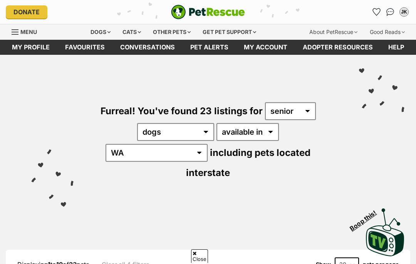  What do you see at coordinates (27, 12) in the screenshot?
I see `a: Donate` at bounding box center [27, 12].